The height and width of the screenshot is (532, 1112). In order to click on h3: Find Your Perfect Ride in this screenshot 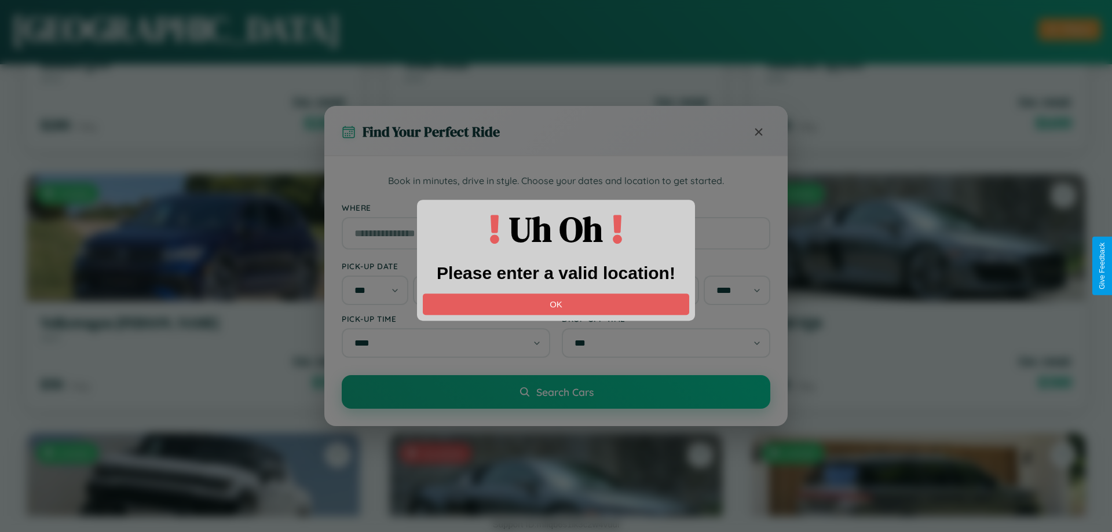, I will do `click(431, 131)`.